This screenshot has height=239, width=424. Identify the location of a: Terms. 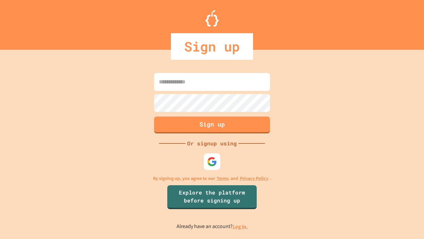
(223, 178).